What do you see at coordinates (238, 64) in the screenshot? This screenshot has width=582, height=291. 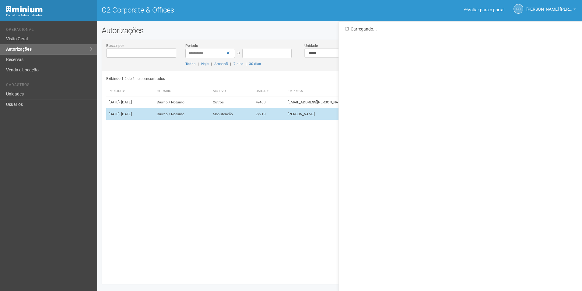 I see `a: 7 dias` at bounding box center [238, 64].